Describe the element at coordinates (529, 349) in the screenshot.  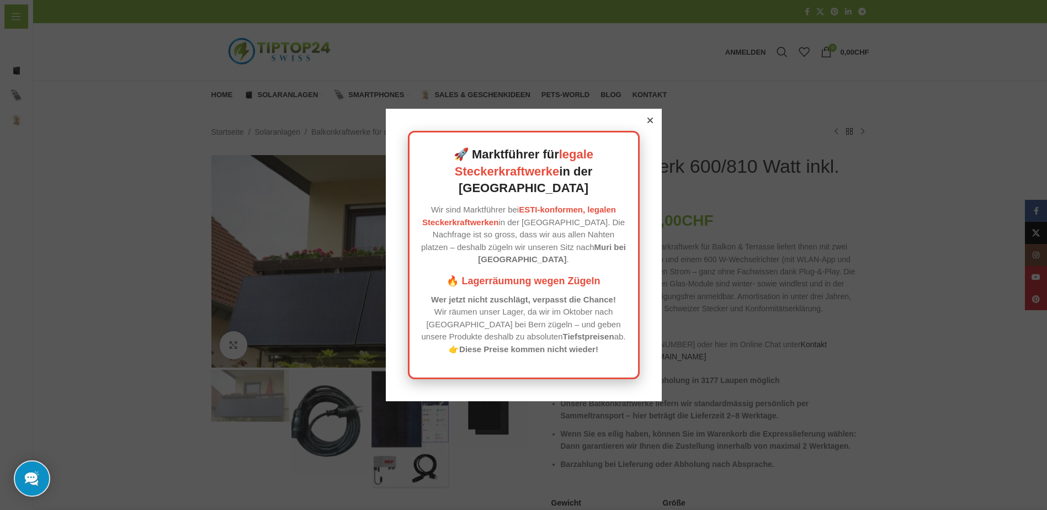
I see `strong: Diese Preise kommen nicht wieder!` at that location.